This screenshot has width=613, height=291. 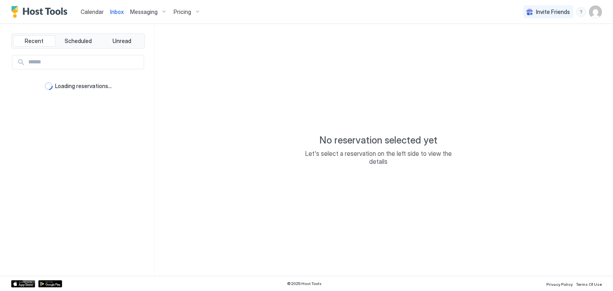 What do you see at coordinates (34, 41) in the screenshot?
I see `span: Recent` at bounding box center [34, 41].